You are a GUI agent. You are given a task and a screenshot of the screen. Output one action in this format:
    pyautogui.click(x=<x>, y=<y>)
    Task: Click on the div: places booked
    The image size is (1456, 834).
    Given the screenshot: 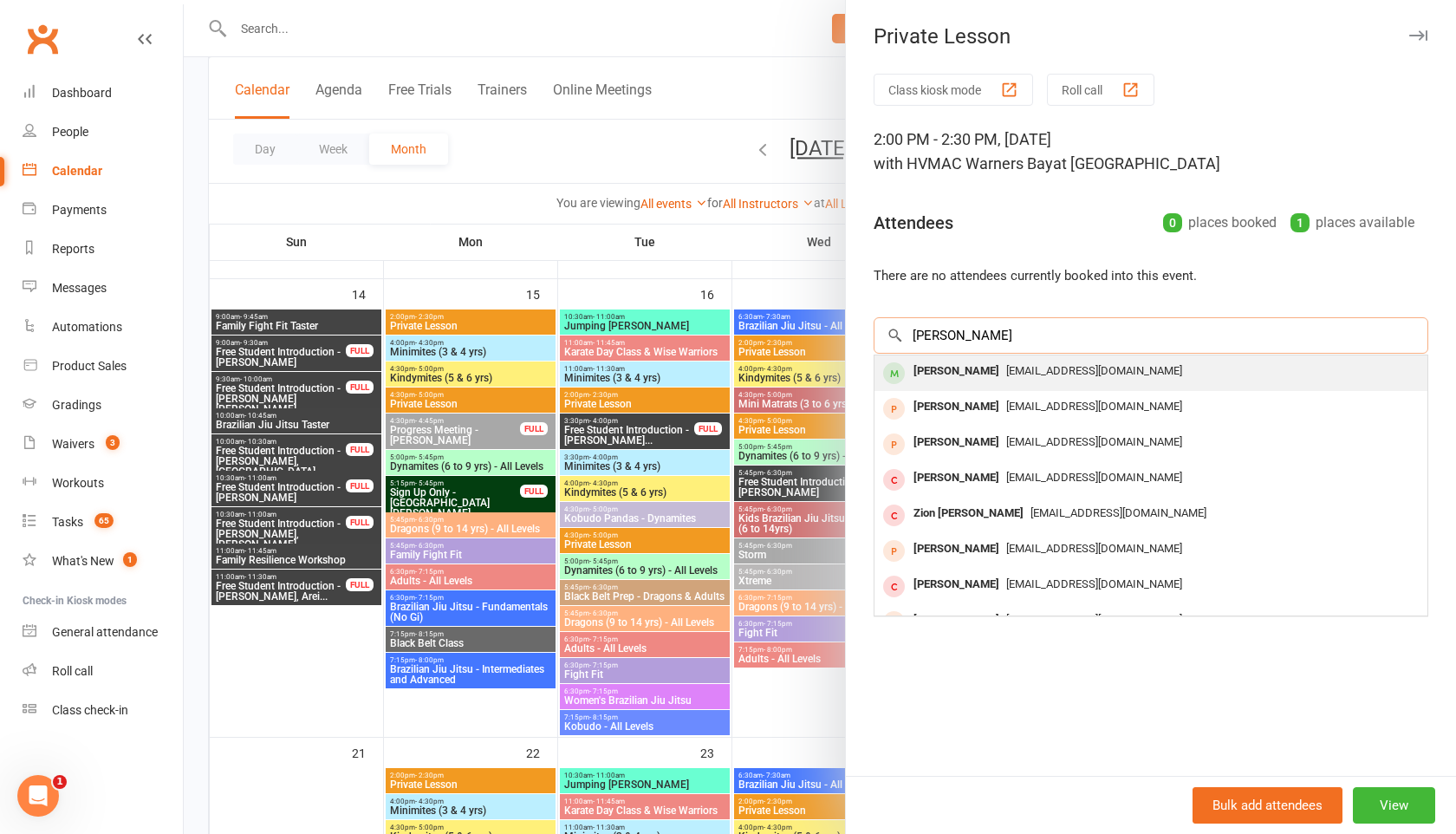 What is the action you would take?
    pyautogui.click(x=1219, y=223)
    